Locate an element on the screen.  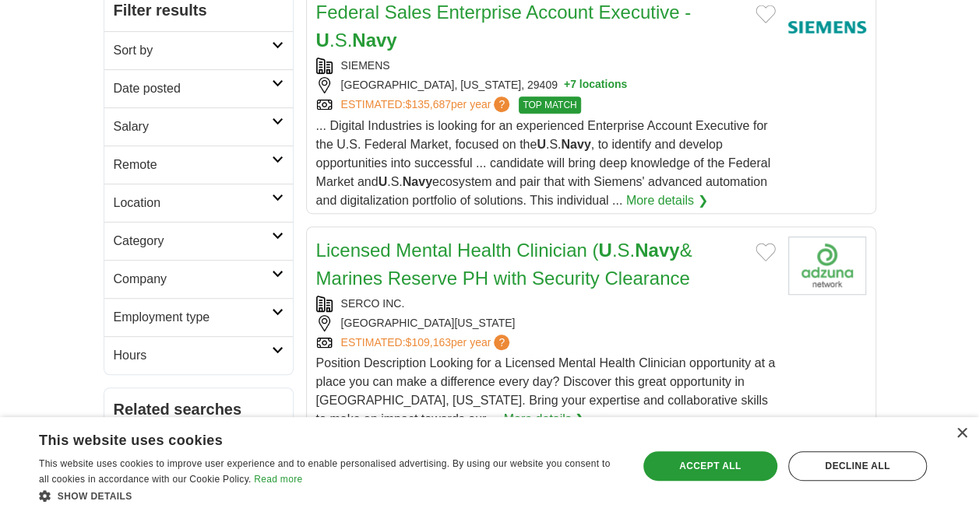
a: SIEMENS is located at coordinates (365, 65).